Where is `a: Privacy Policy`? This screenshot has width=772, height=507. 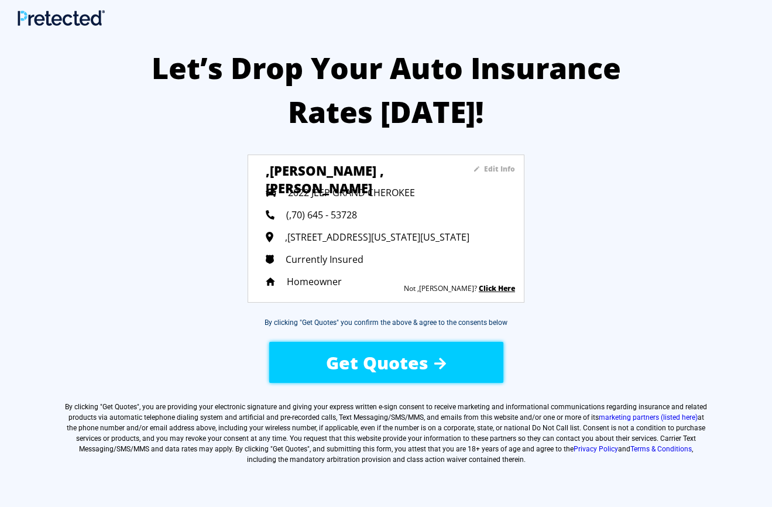
a: Privacy Policy is located at coordinates (595, 449).